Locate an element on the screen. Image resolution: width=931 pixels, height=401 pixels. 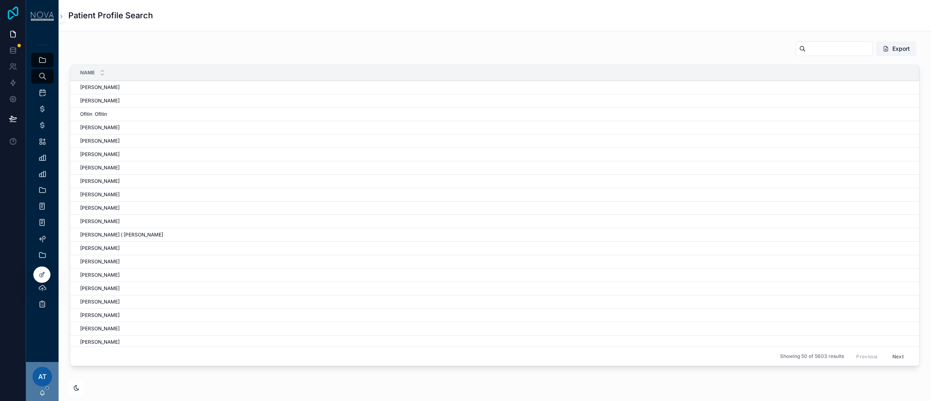
h1: Patient Profile Search is located at coordinates (111, 15).